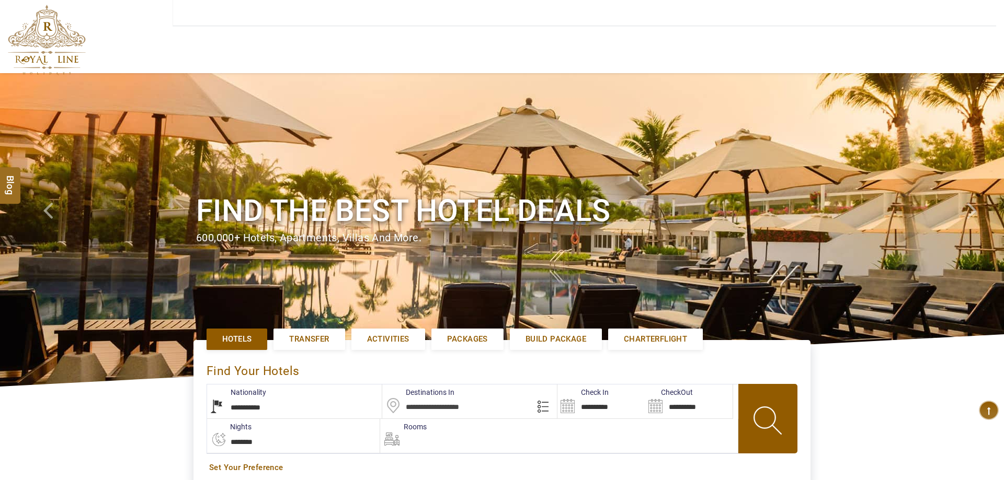 This screenshot has height=480, width=1004. Describe the element at coordinates (418, 393) in the screenshot. I see `label: Destinations In` at that location.